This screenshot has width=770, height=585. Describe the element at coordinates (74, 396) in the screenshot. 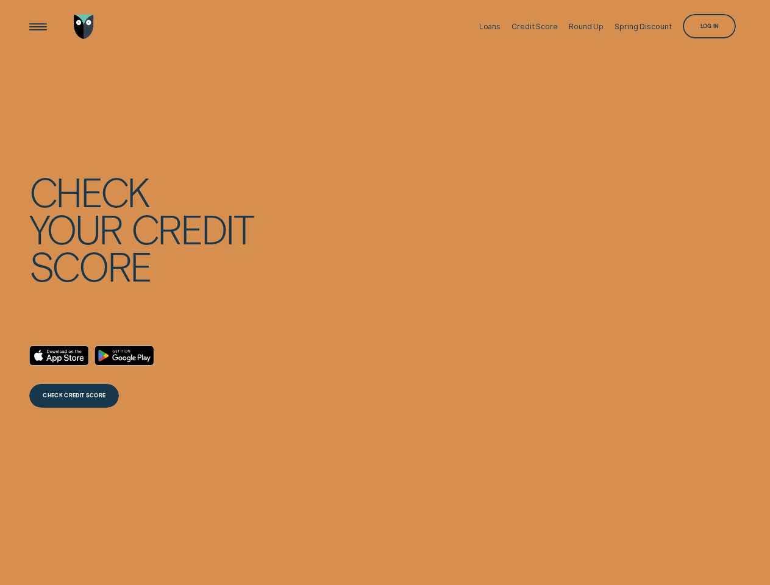

I see `a: CHECK CREDIT SCORE` at that location.